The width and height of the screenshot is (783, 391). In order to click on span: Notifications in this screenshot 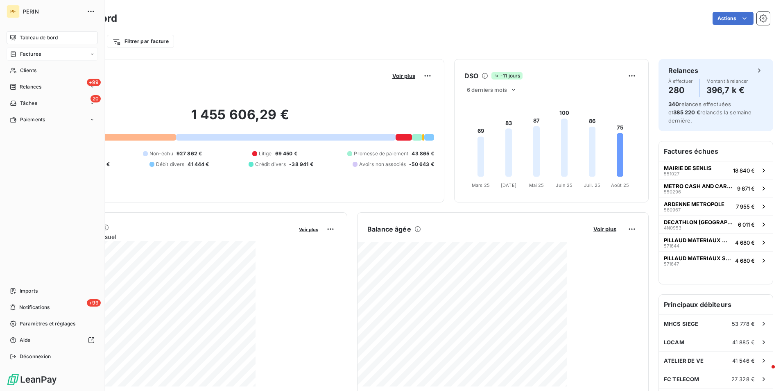, I will do `click(34, 307)`.